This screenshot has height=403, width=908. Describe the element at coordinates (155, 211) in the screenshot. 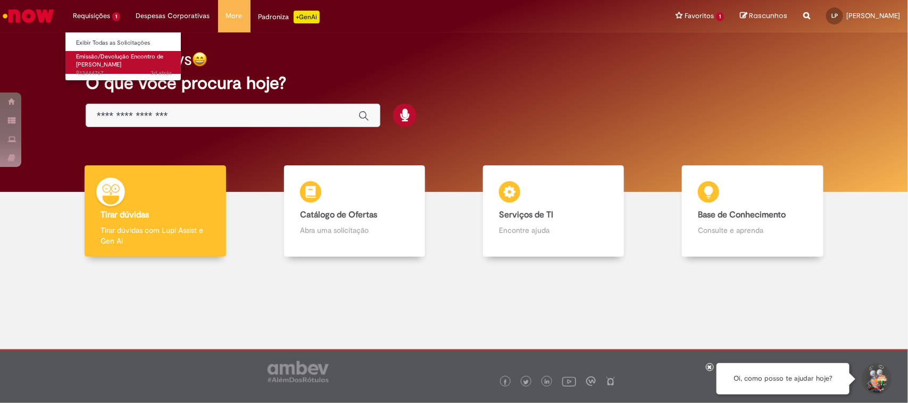

I see `a: Tirar dúvidas Tirar dúvidas com Lupi Assist e Gen Ai` at that location.